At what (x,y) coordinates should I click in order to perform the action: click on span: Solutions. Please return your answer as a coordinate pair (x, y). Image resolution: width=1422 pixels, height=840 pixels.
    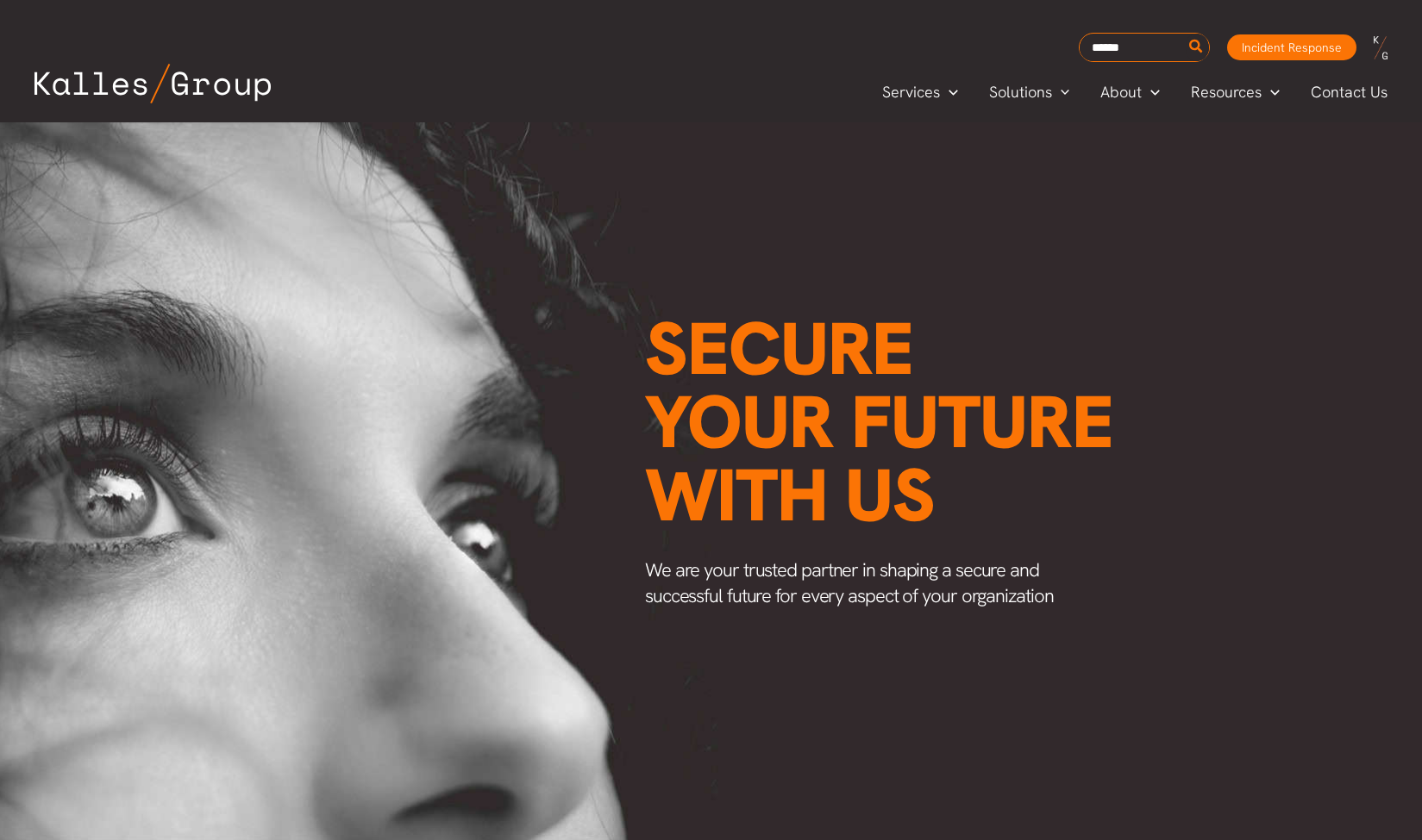
    Looking at the image, I should click on (1020, 93).